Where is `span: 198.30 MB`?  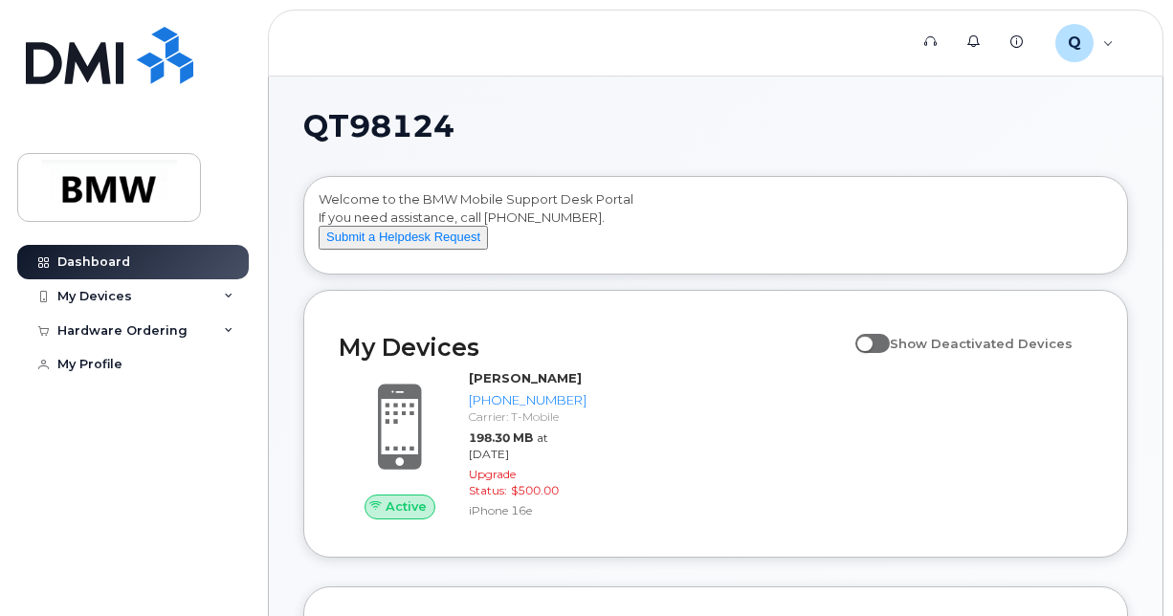
span: 198.30 MB is located at coordinates (500, 437).